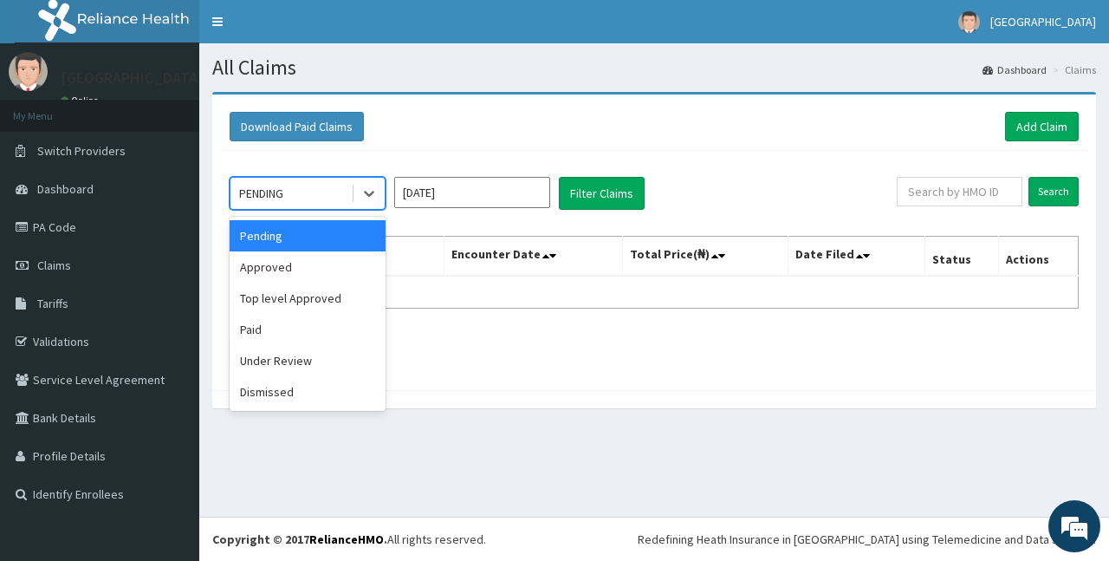  What do you see at coordinates (1053, 191) in the screenshot?
I see `input: Search` at bounding box center [1053, 191].